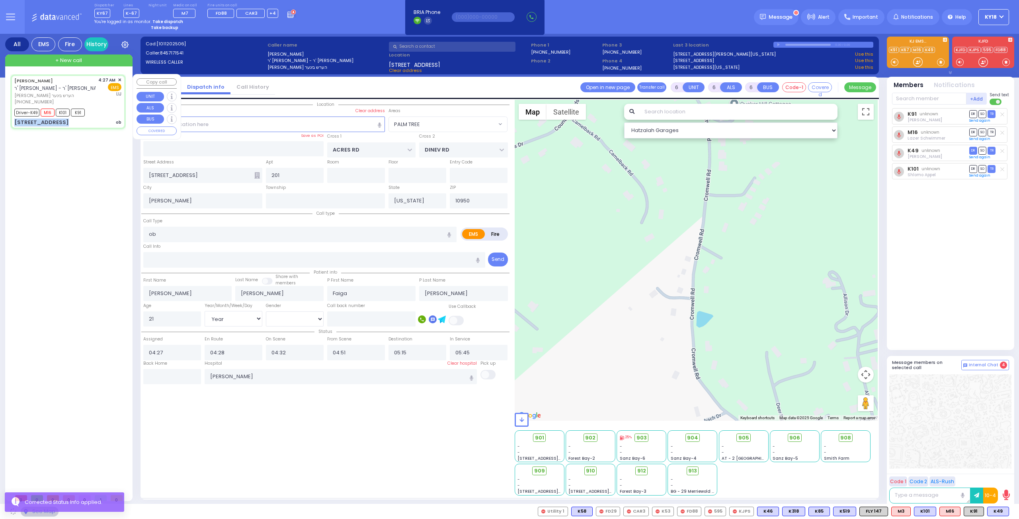 This screenshot has height=519, width=1019. Describe the element at coordinates (257, 176) in the screenshot. I see `span: Other building occupants` at that location.